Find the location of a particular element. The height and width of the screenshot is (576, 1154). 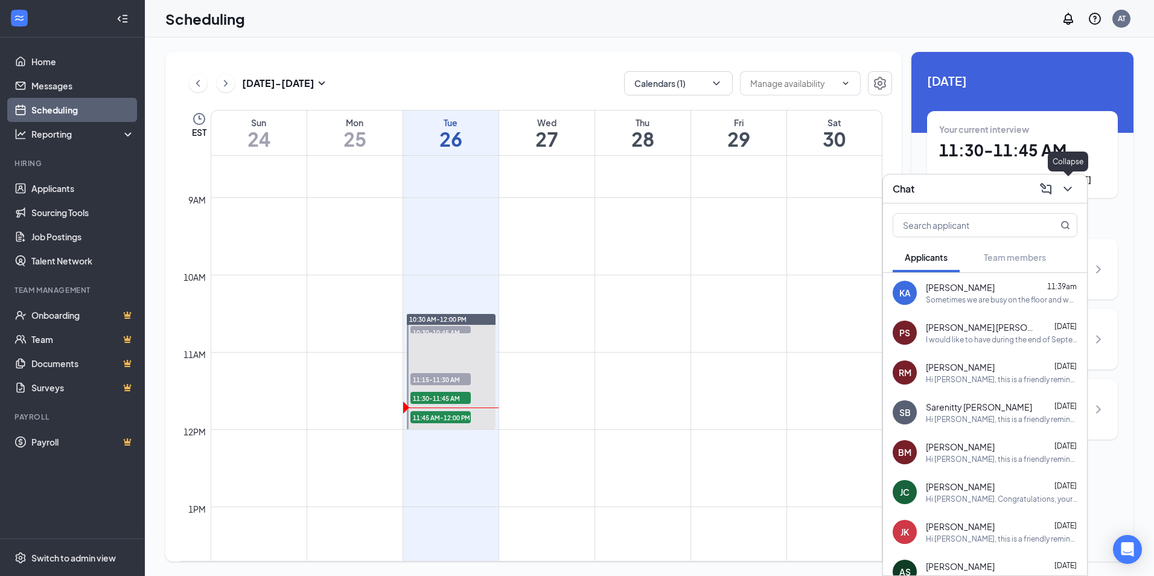

span: 10:30 AM-12:00 PM is located at coordinates (438, 319).